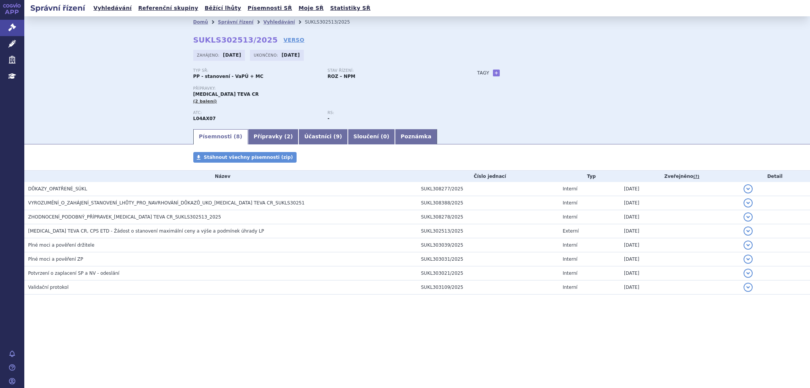 This screenshot has height=388, width=810. Describe the element at coordinates (288, 136) in the screenshot. I see `span: 2` at that location.